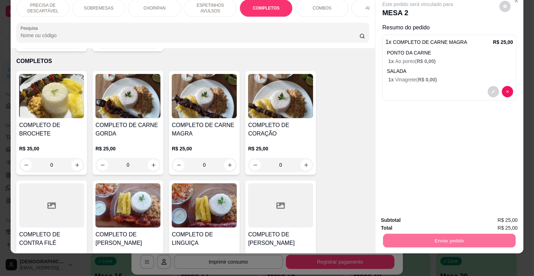 The height and width of the screenshot is (276, 534). What do you see at coordinates (52, 148) in the screenshot?
I see `p: R$ 35,00` at bounding box center [52, 148].